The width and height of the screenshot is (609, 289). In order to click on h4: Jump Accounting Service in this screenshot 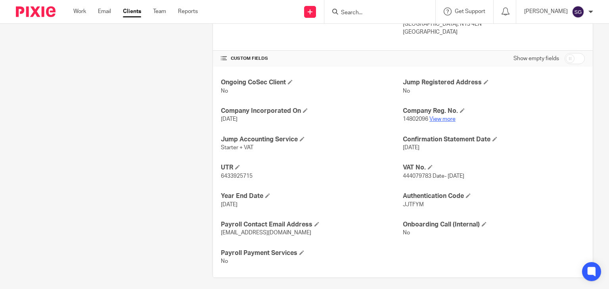, I will do `click(312, 140)`.